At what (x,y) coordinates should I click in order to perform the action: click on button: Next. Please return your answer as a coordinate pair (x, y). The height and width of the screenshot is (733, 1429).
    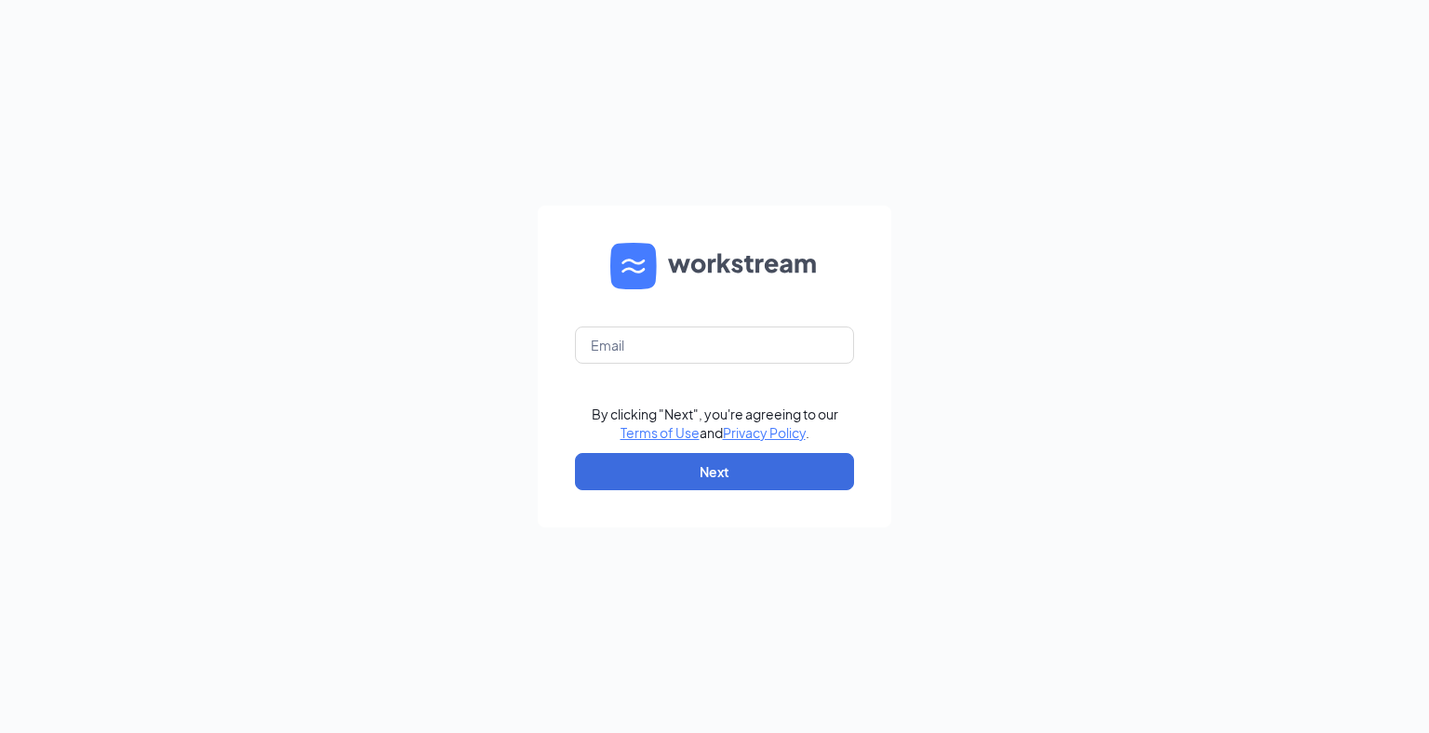
    Looking at the image, I should click on (714, 472).